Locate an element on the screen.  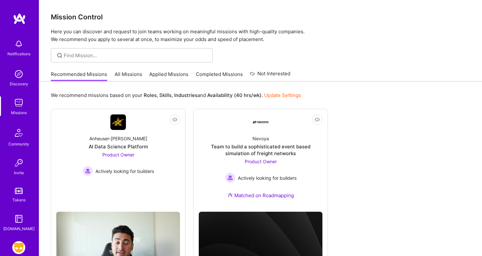
div: Team to build a sophisticated event based simulation of freight networks is located at coordinates (261, 150).